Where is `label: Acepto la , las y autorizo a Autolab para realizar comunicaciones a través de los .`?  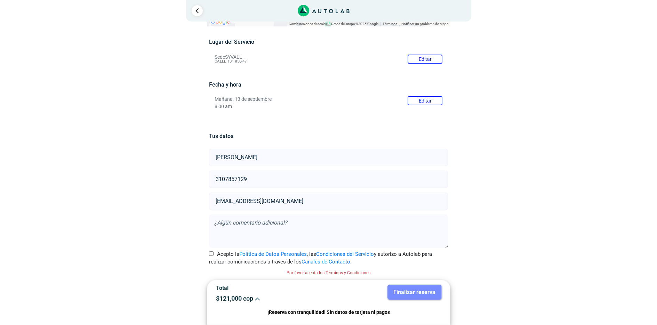 label: Acepto la , las y autorizo a Autolab para realizar comunicaciones a través de los . is located at coordinates (328, 258).